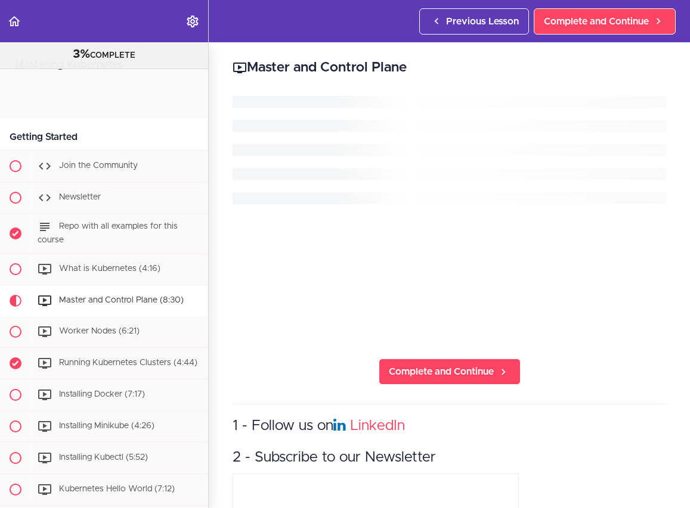  Describe the element at coordinates (449, 68) in the screenshot. I see `h2: Master and Control Plane` at that location.